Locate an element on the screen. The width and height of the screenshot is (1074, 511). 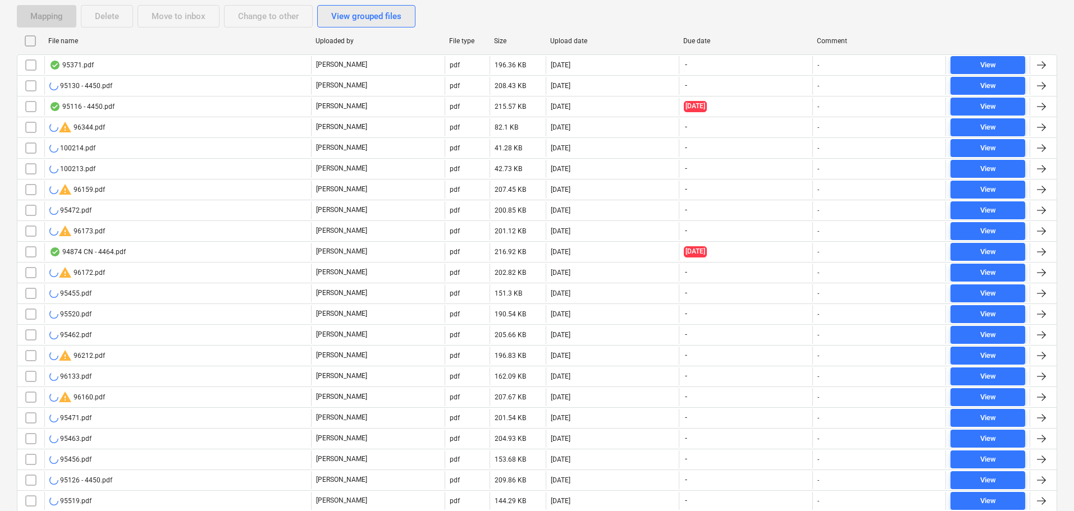
div: Size is located at coordinates (517, 41).